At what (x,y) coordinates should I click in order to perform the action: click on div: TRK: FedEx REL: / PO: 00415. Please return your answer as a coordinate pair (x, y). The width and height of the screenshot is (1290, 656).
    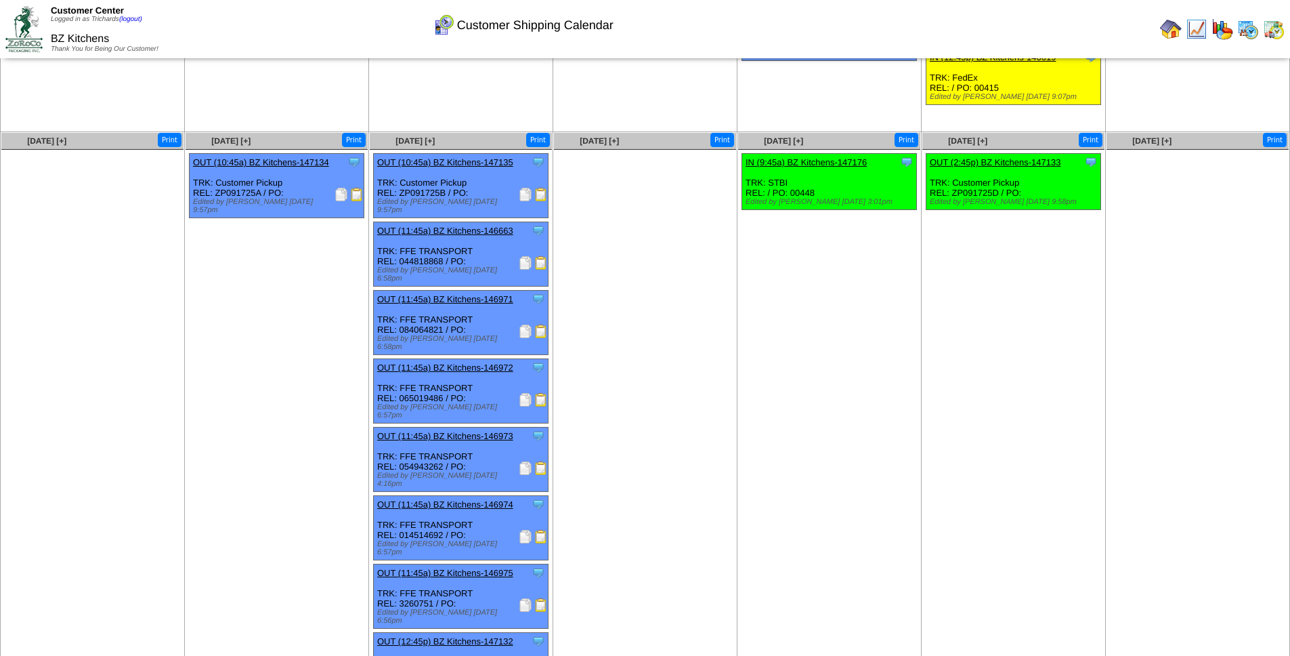
    Looking at the image, I should click on (1014, 77).